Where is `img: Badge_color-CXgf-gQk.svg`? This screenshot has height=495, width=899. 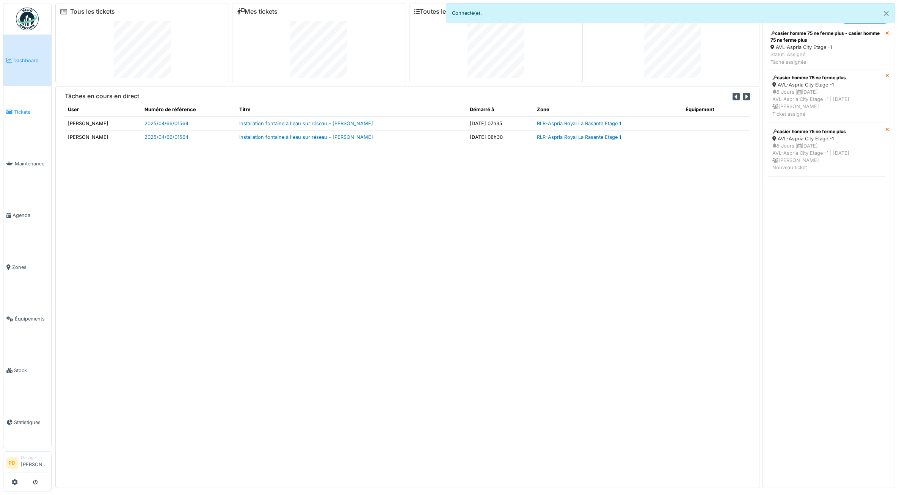 img: Badge_color-CXgf-gQk.svg is located at coordinates (27, 19).